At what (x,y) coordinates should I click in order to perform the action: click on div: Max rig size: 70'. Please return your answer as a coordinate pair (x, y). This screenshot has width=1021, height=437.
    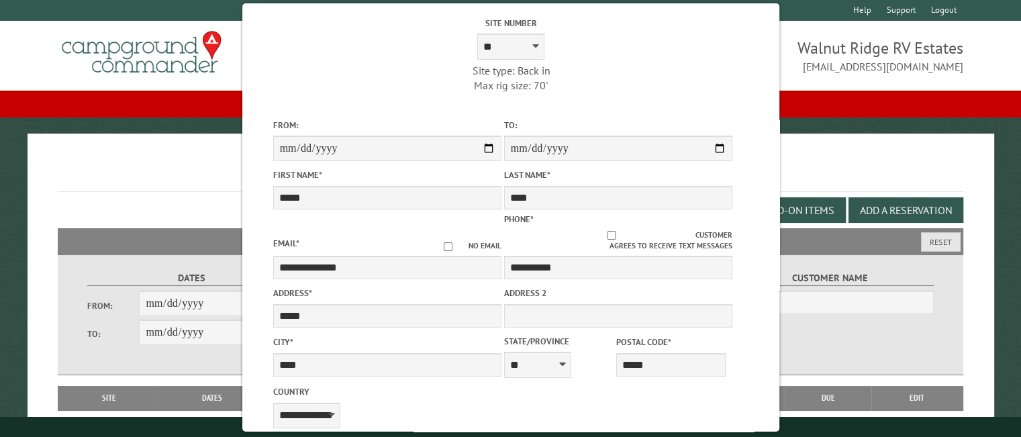
    Looking at the image, I should click on (510, 85).